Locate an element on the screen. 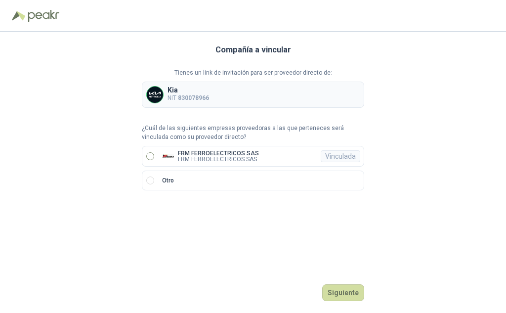 This screenshot has width=506, height=313. b: 830078966 is located at coordinates (193, 98).